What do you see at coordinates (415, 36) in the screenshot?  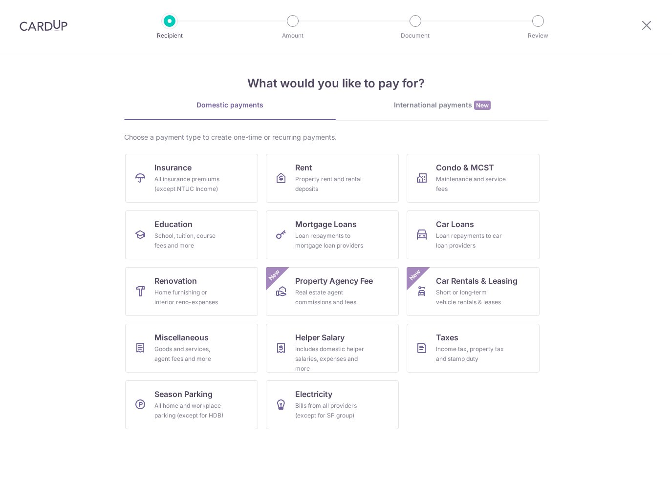 I see `p: Document` at bounding box center [415, 36].